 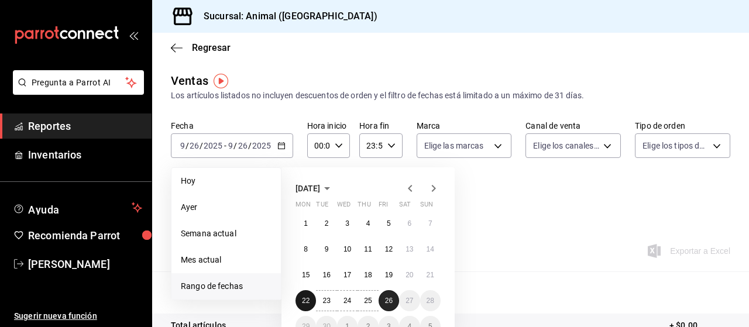 What do you see at coordinates (430, 275) in the screenshot?
I see `abbr: September 21, 2025` at bounding box center [430, 275].